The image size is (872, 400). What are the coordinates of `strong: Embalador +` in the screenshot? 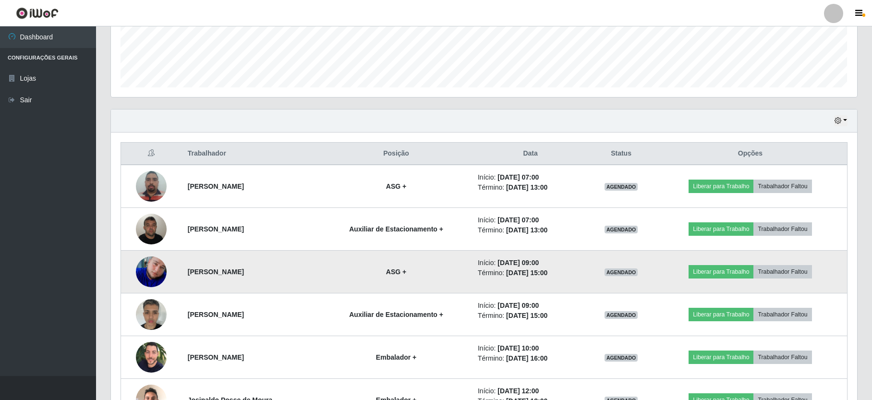 It's located at (396, 357).